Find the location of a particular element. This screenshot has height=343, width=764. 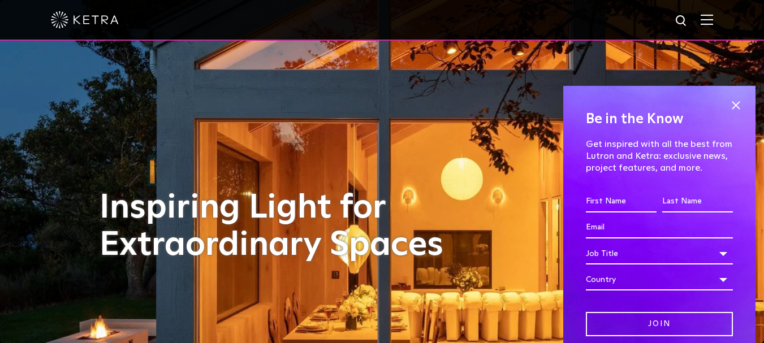

input: Last Name is located at coordinates (697, 202).